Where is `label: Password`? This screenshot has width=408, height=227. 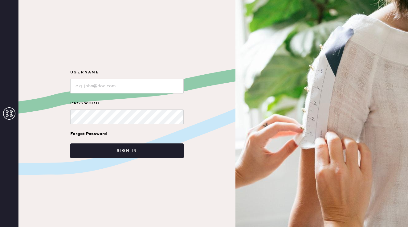
label: Password is located at coordinates (127, 103).